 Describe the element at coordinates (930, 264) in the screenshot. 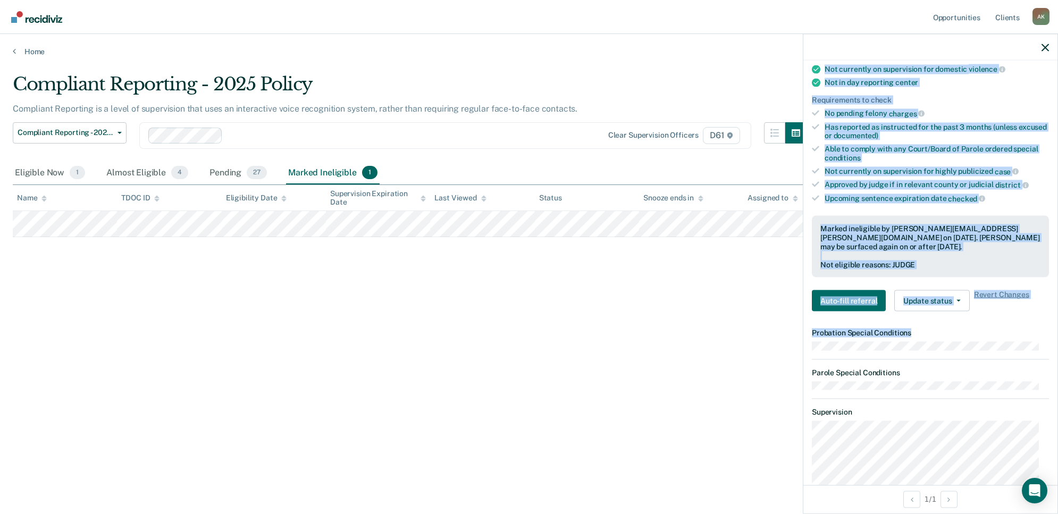

I see `div: Not eligible reasons: JUDGE` at that location.